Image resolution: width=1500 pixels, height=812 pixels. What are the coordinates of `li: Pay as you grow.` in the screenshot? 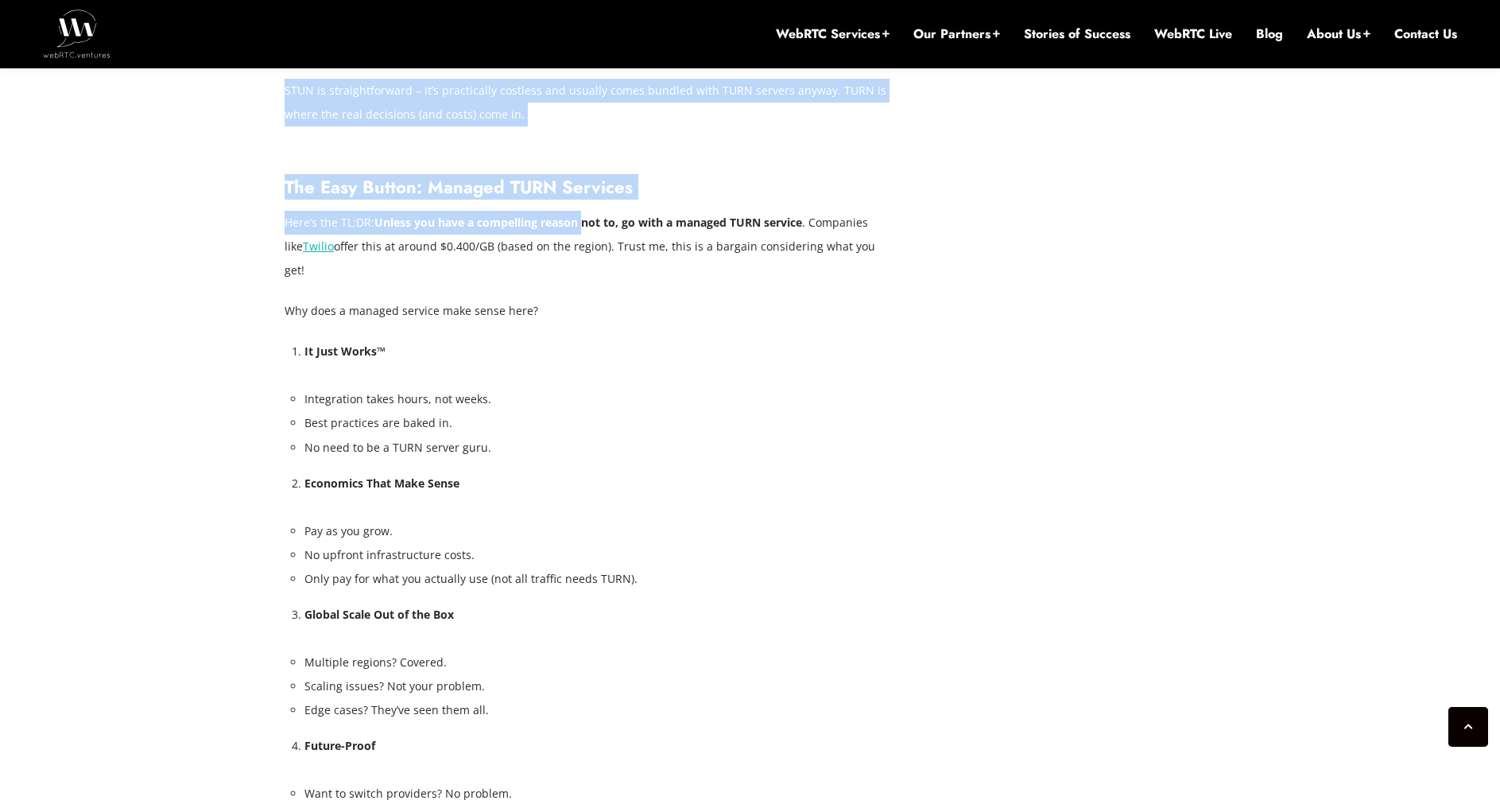 It's located at (600, 531).